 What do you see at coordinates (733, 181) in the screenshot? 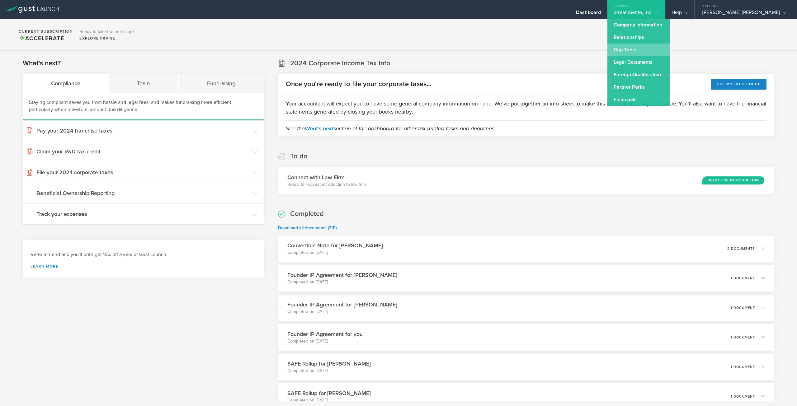
I see `div: Ready for Introduction` at bounding box center [733, 181].